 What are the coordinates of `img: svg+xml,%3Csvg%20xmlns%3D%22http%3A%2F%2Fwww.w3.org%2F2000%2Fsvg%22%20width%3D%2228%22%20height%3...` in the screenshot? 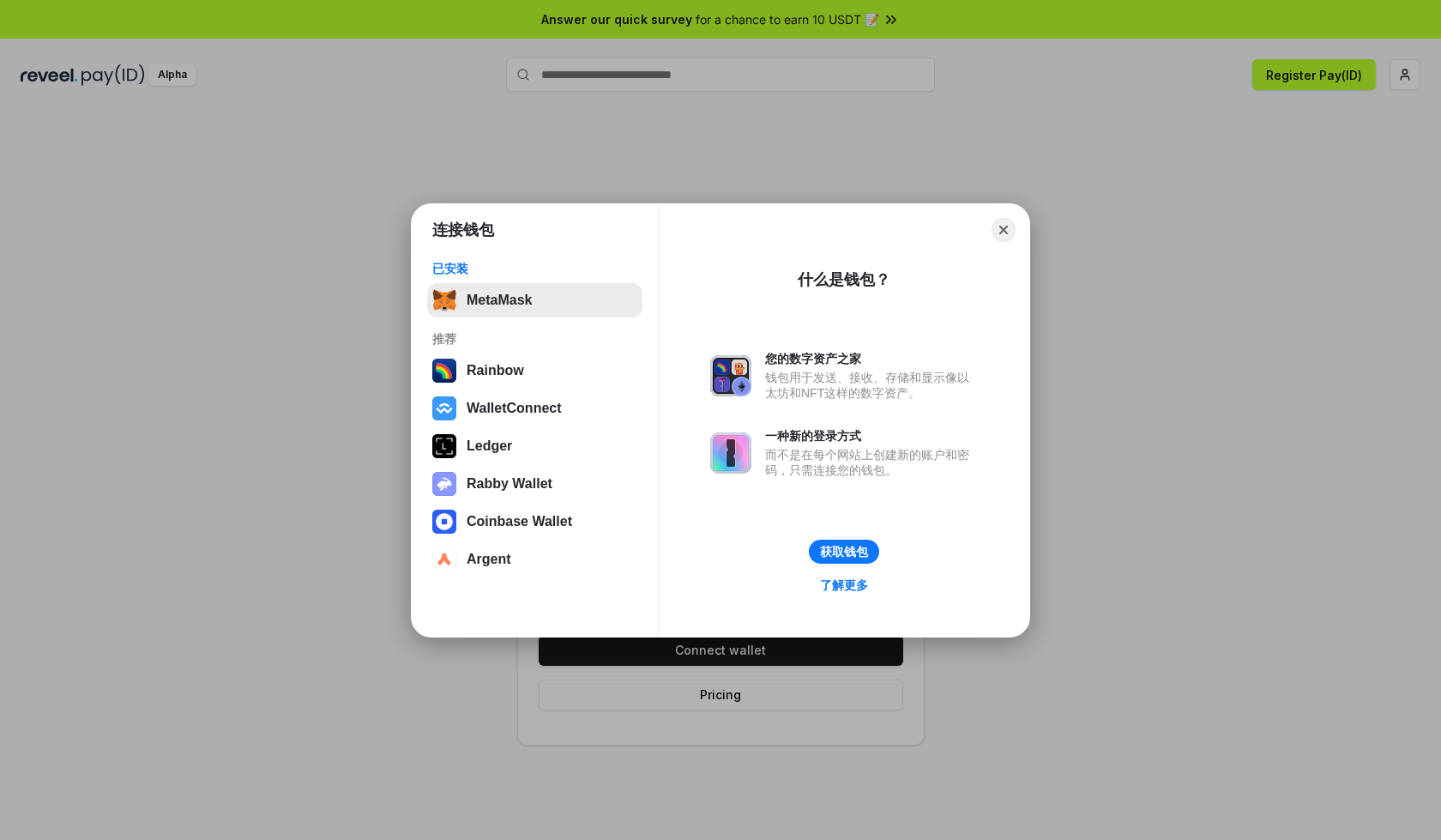 It's located at (444, 446).